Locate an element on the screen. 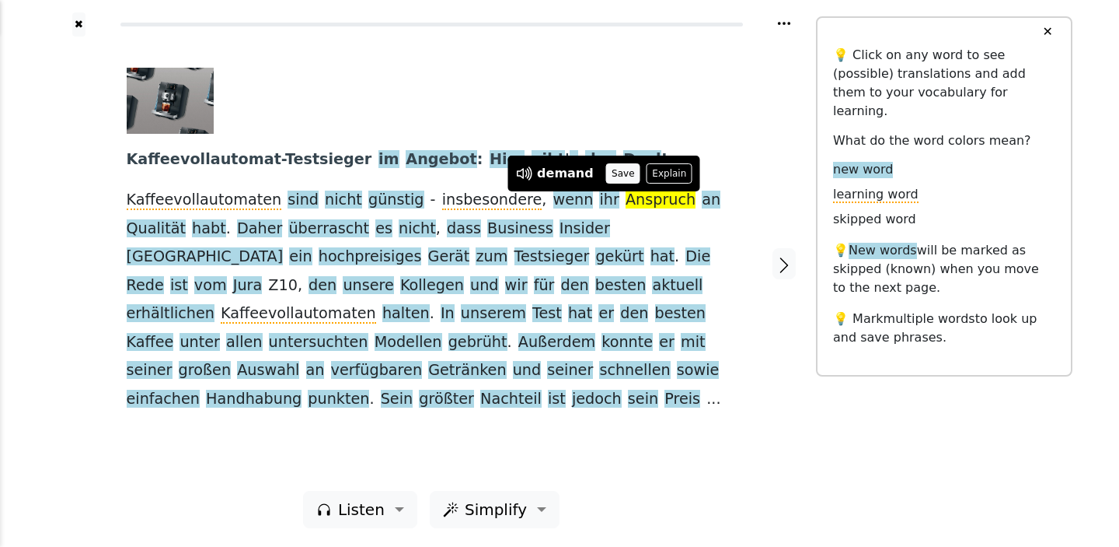 This screenshot has height=547, width=1119. span: es is located at coordinates (384, 229).